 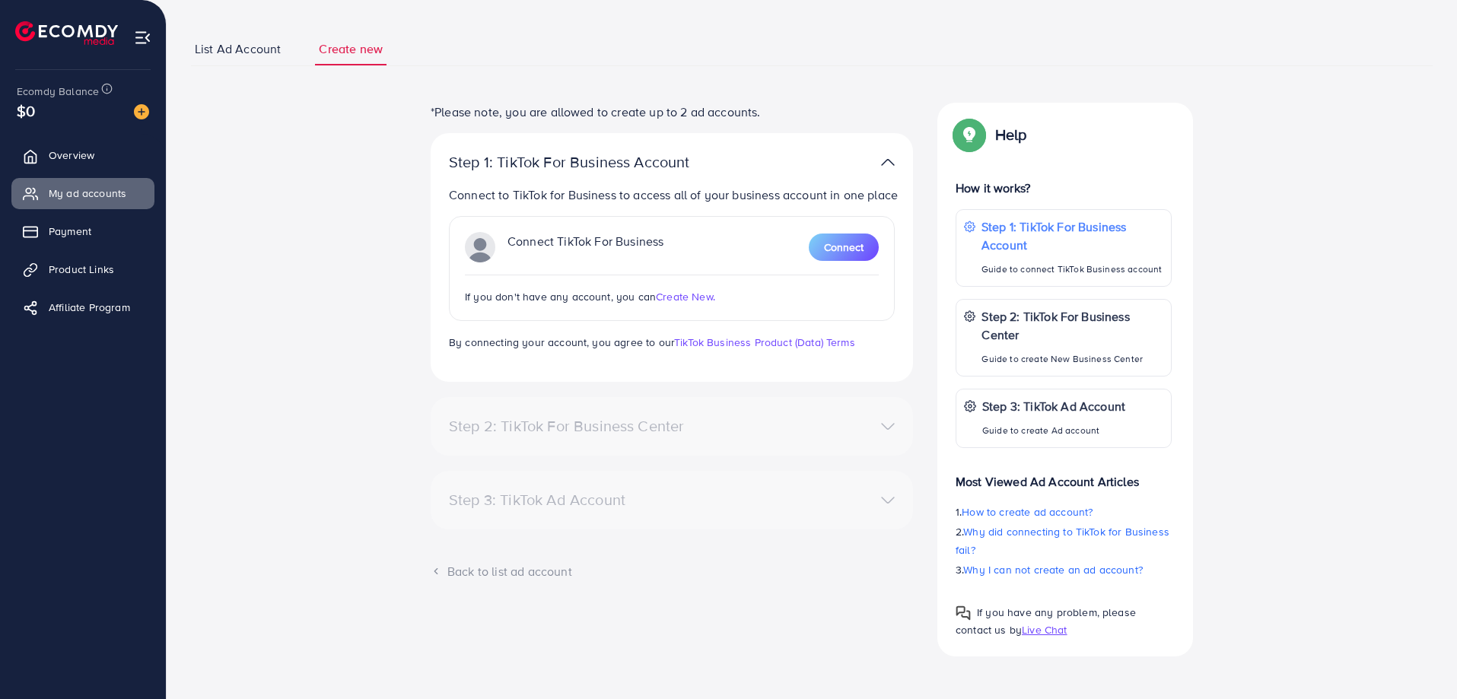 I want to click on p: Guide to create Ad account, so click(x=1054, y=431).